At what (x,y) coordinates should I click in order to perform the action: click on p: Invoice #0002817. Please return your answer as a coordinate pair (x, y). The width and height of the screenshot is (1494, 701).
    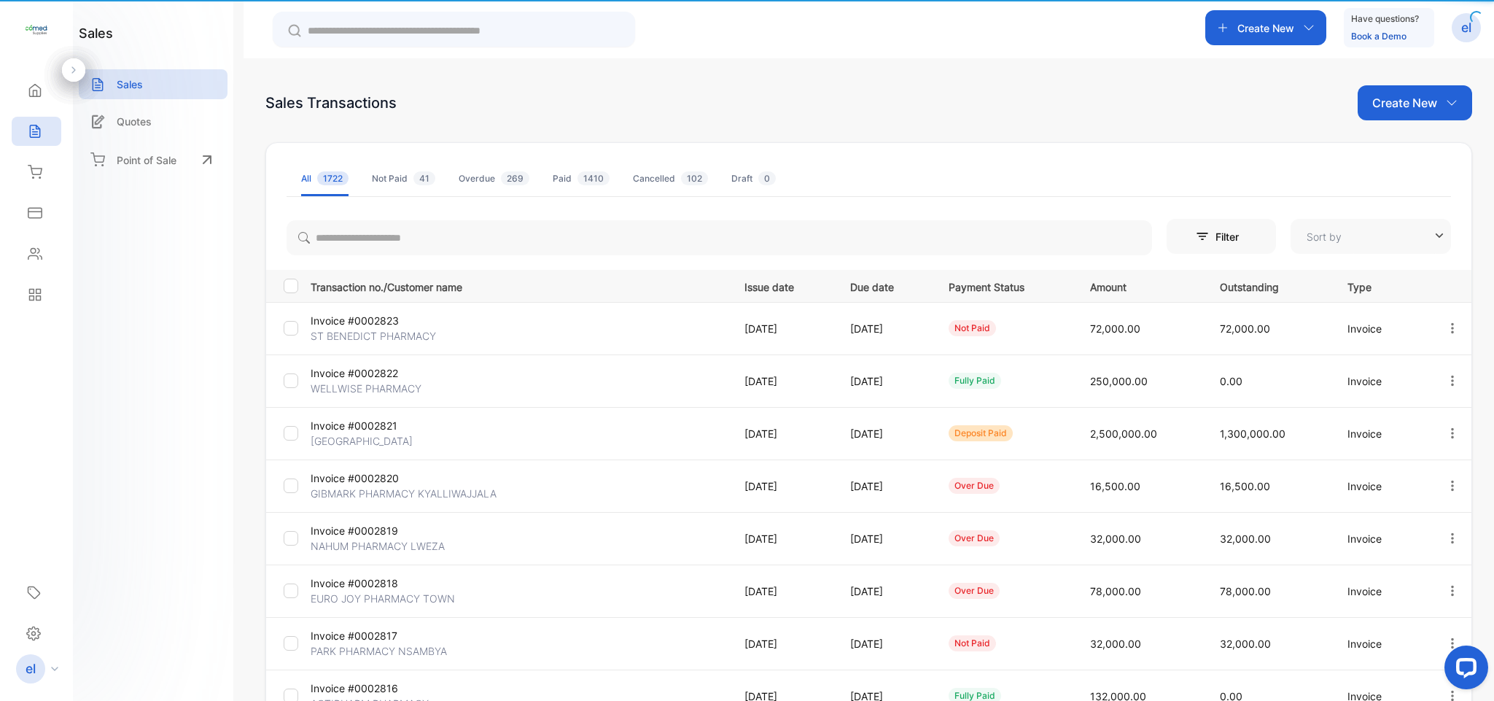
    Looking at the image, I should click on (380, 635).